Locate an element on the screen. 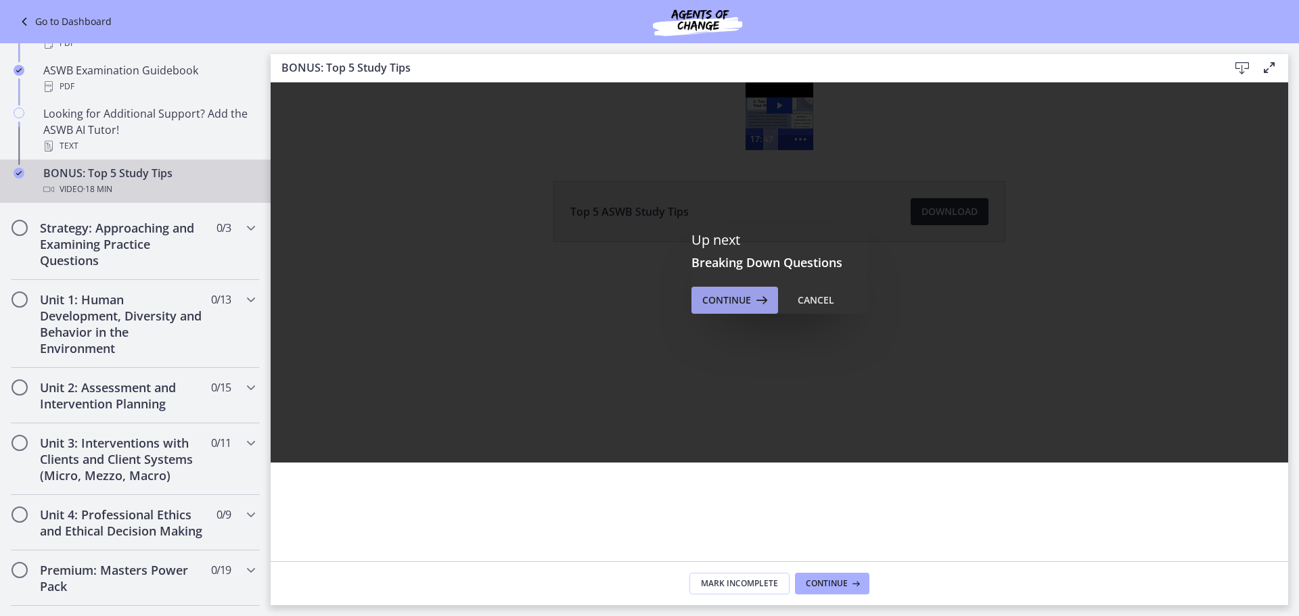  div: Looking for Additional Support? Add the ASWB AI Tutor! is located at coordinates (149, 130).